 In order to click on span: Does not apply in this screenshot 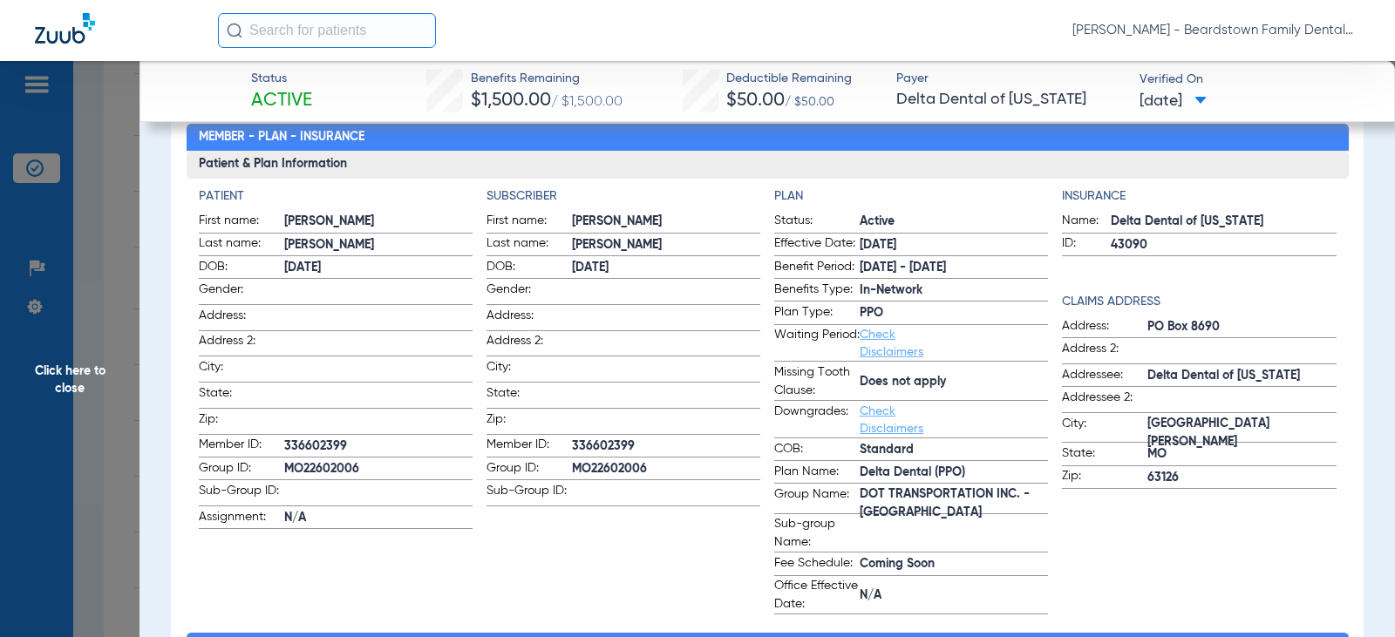, I will do `click(954, 382)`.